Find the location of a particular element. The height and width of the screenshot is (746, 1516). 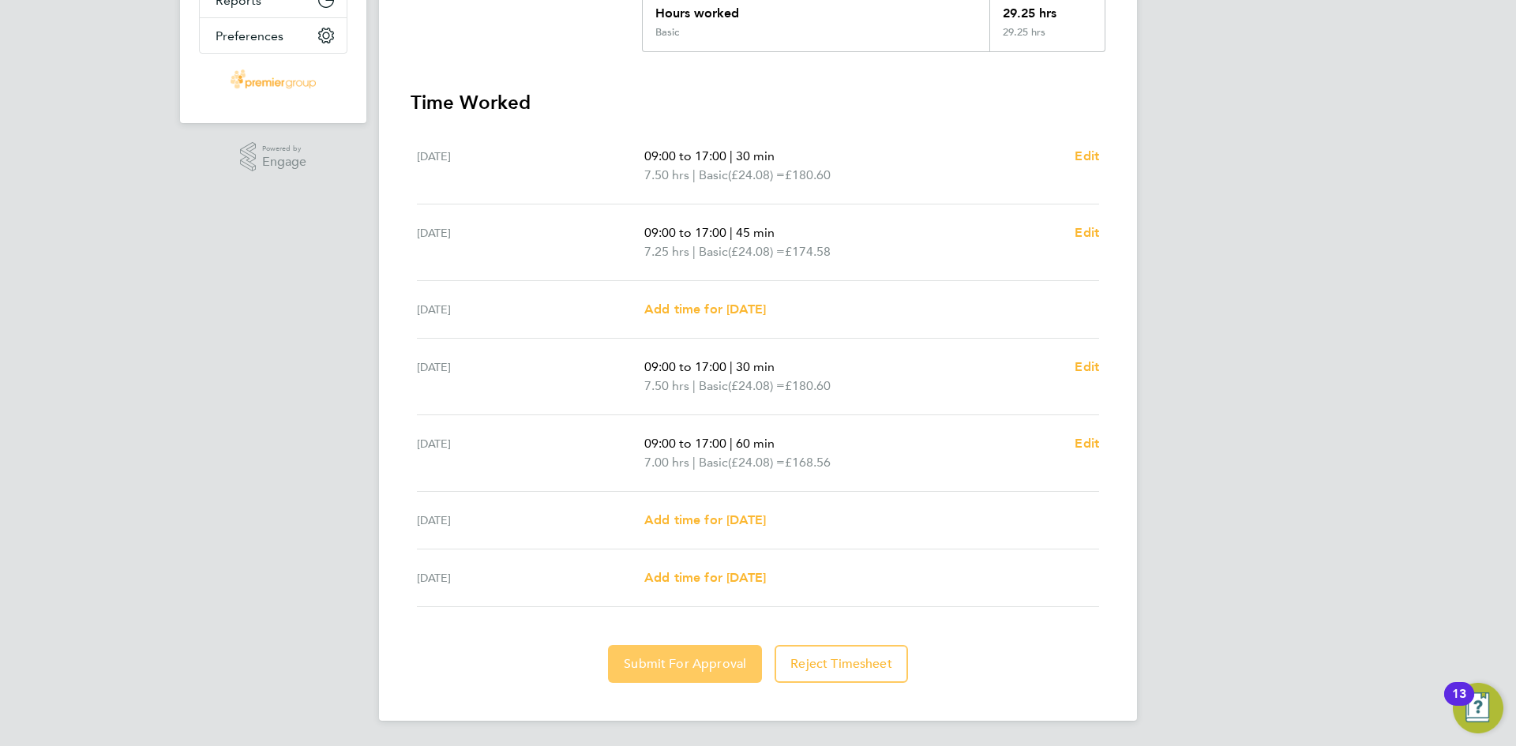

span: 45 min is located at coordinates (755, 232).